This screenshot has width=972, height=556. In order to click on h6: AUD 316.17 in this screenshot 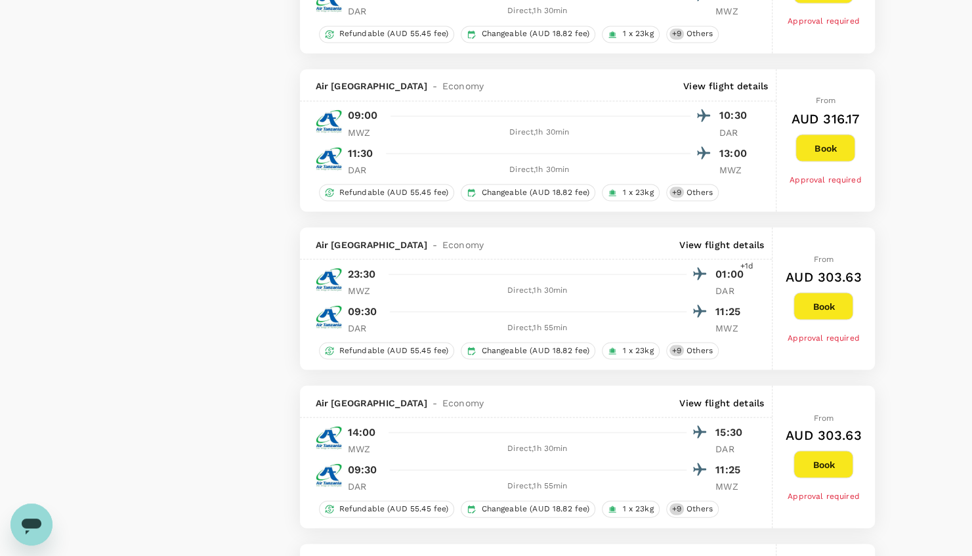, I will do `click(825, 118)`.